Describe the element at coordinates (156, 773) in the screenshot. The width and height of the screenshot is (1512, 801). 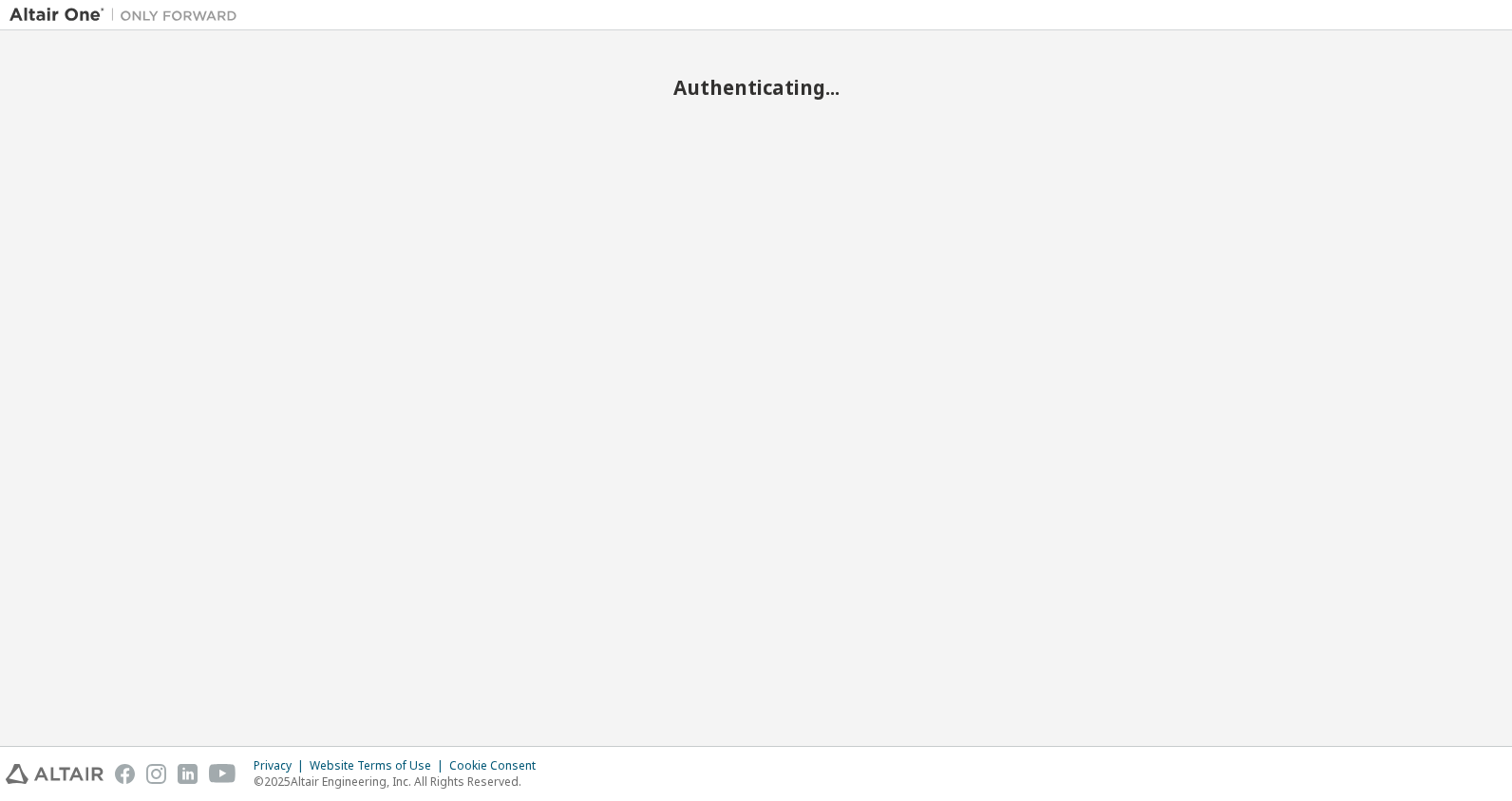
I see `img: instagram.svg` at that location.